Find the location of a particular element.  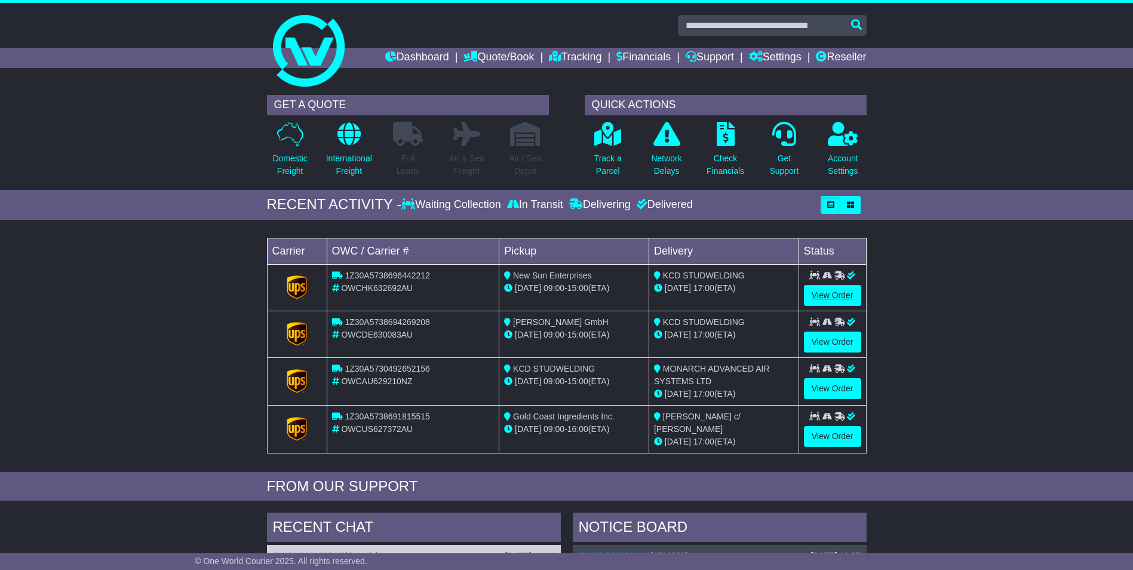

span: Gold Coast Ingredients Inc. is located at coordinates (564, 416).